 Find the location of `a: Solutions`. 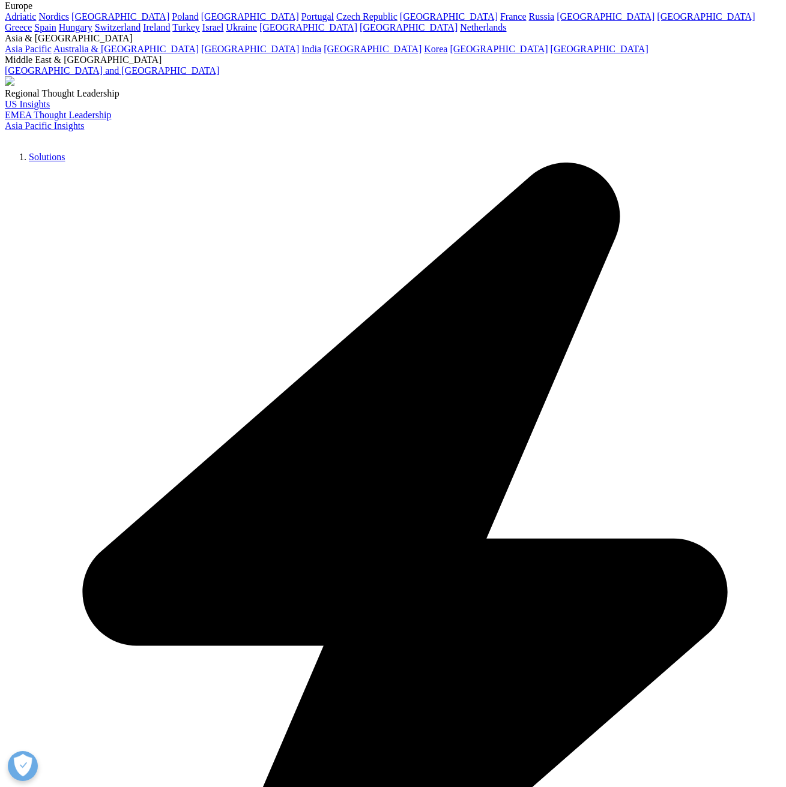

a: Solutions is located at coordinates (47, 157).